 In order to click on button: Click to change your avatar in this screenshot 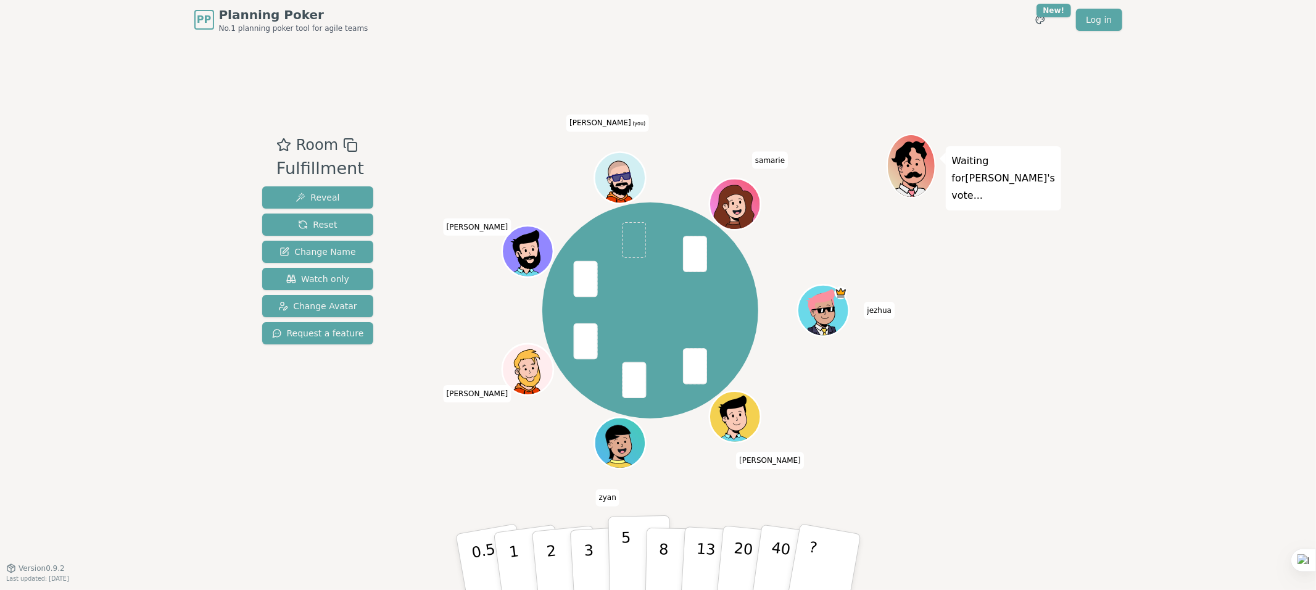, I will do `click(620, 178)`.